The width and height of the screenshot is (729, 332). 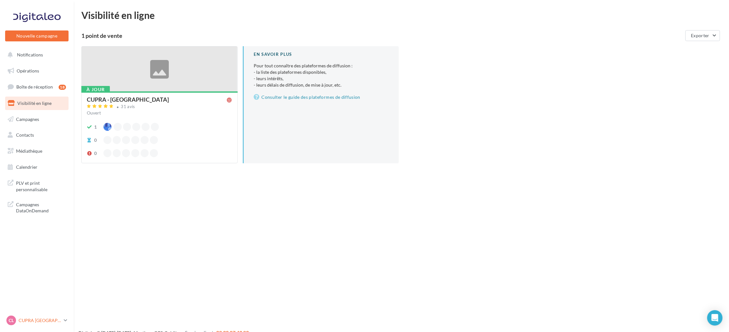 I want to click on span: Ouvert, so click(x=94, y=112).